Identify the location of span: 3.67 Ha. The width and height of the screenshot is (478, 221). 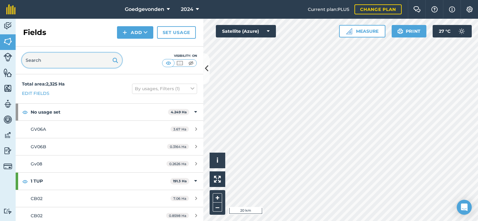
(179, 129).